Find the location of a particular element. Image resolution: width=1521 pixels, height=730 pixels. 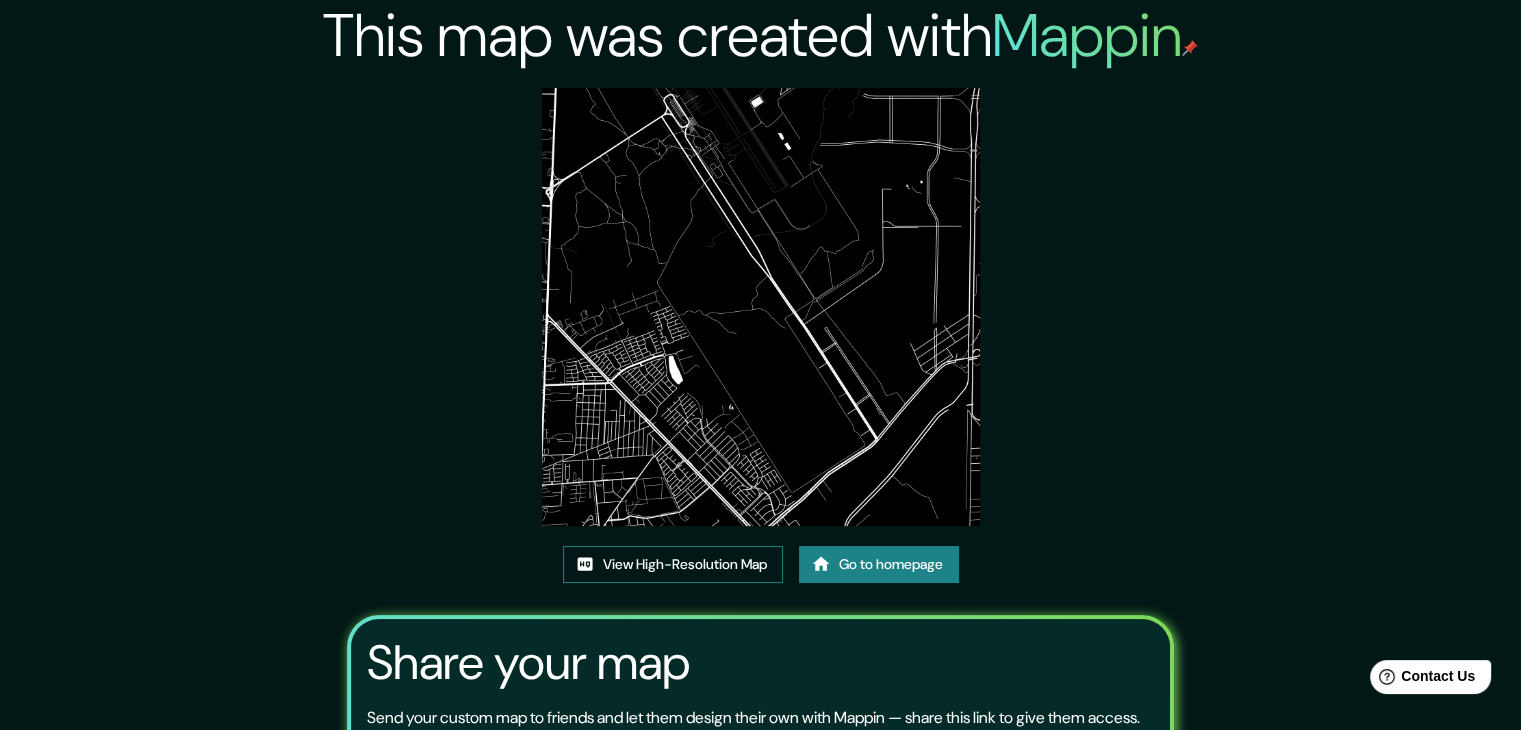

p: Send your custom map to friends and let them design their own with Mappin — share this link to gi... is located at coordinates (753, 718).